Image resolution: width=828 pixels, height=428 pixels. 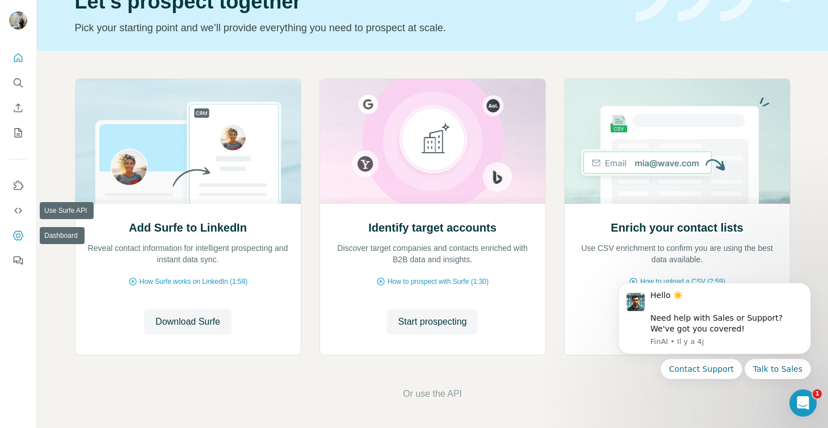 What do you see at coordinates (188, 322) in the screenshot?
I see `span: Download Surfe` at bounding box center [188, 322].